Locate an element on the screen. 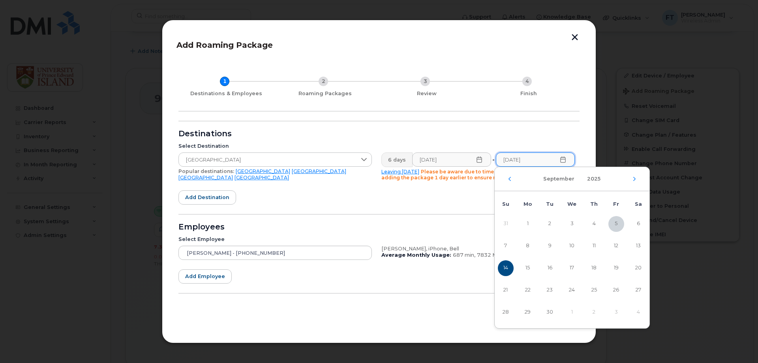 This screenshot has width=758, height=363. button: Choose Month is located at coordinates (558, 179).